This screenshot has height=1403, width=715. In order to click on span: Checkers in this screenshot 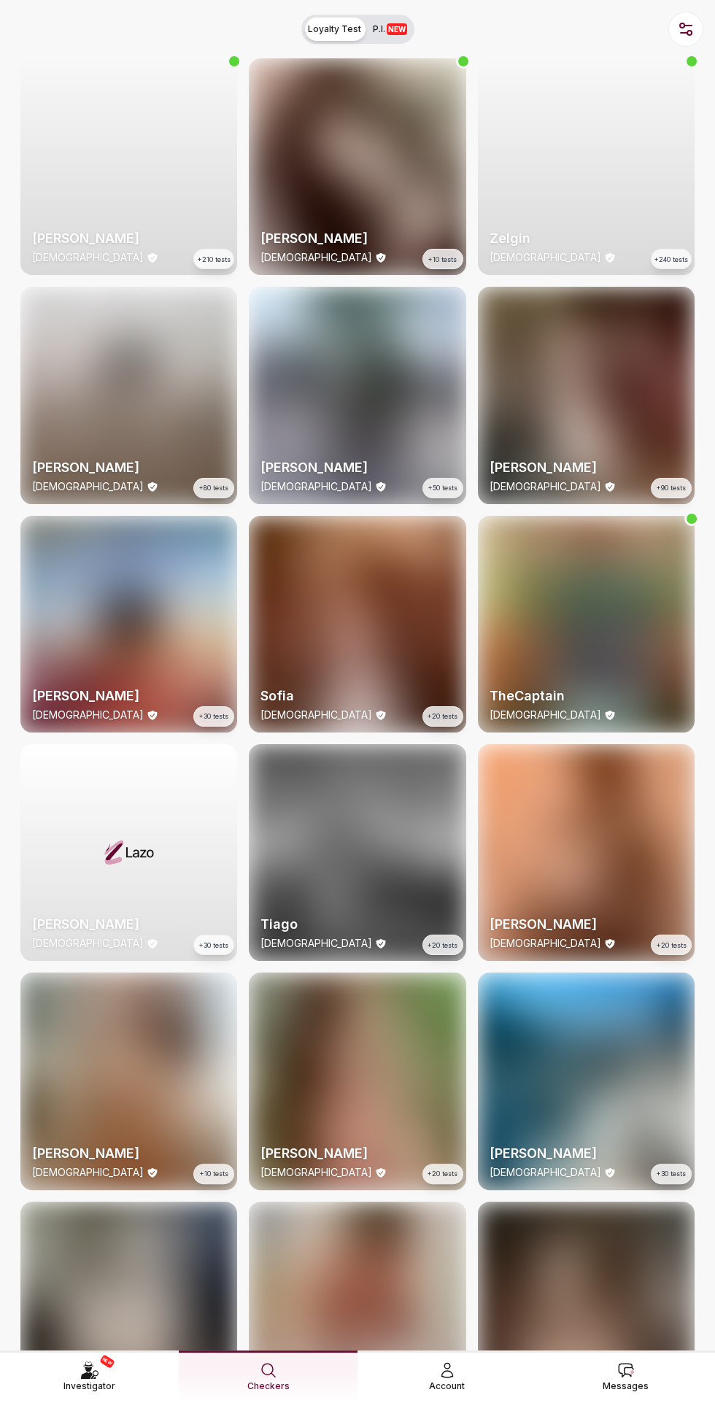, I will do `click(269, 1387)`.